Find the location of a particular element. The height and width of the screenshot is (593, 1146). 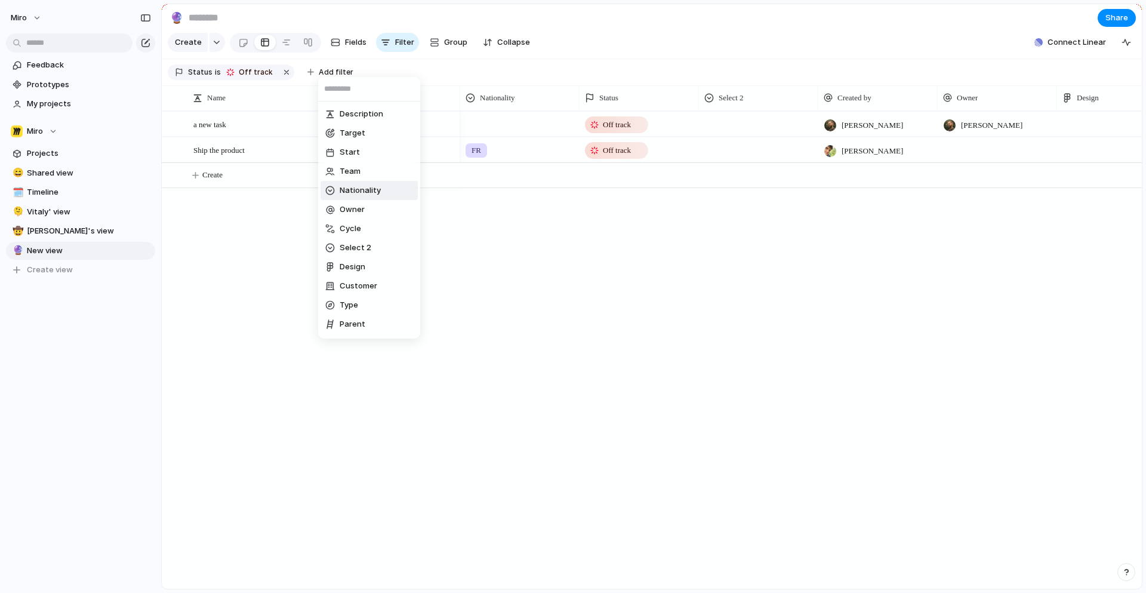

span: Type is located at coordinates (349, 305).